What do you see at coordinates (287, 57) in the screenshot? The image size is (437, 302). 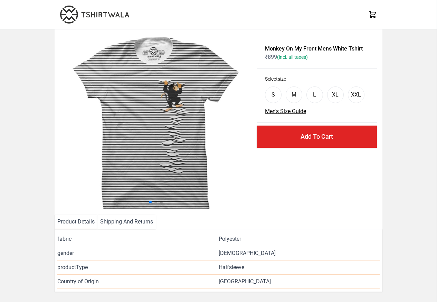 I see `span: ₹ 899` at bounding box center [287, 57].